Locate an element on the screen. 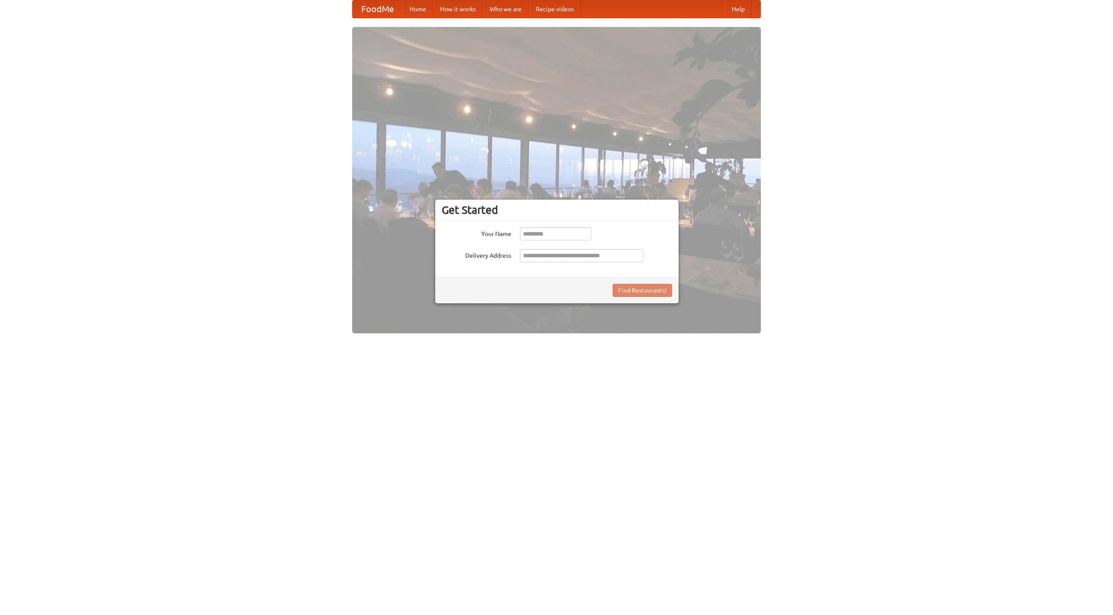 Image resolution: width=1113 pixels, height=615 pixels. a: Help is located at coordinates (739, 9).